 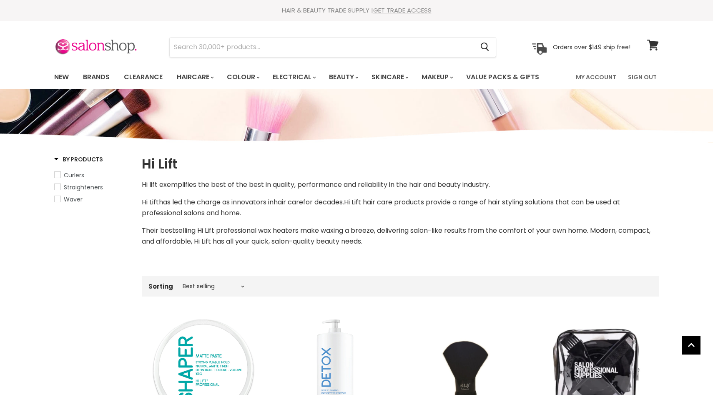 I want to click on a: Clearance, so click(x=143, y=77).